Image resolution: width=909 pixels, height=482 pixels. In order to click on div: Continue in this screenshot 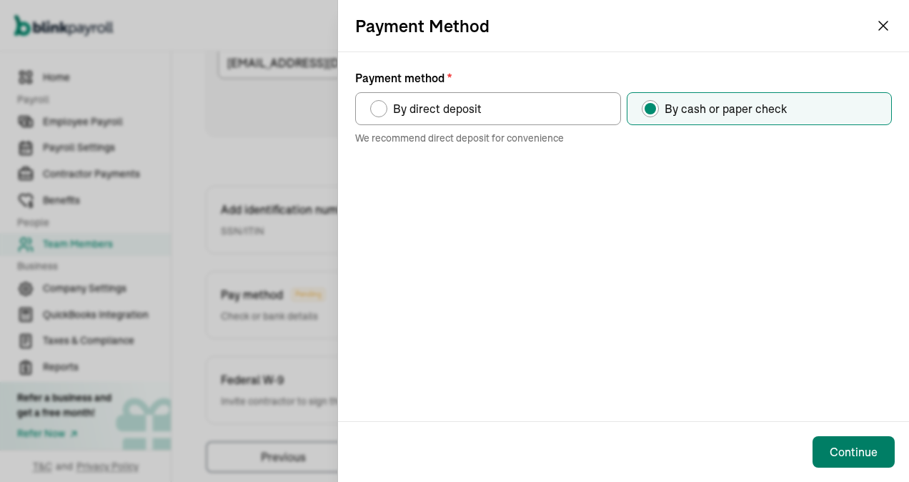, I will do `click(853, 452)`.